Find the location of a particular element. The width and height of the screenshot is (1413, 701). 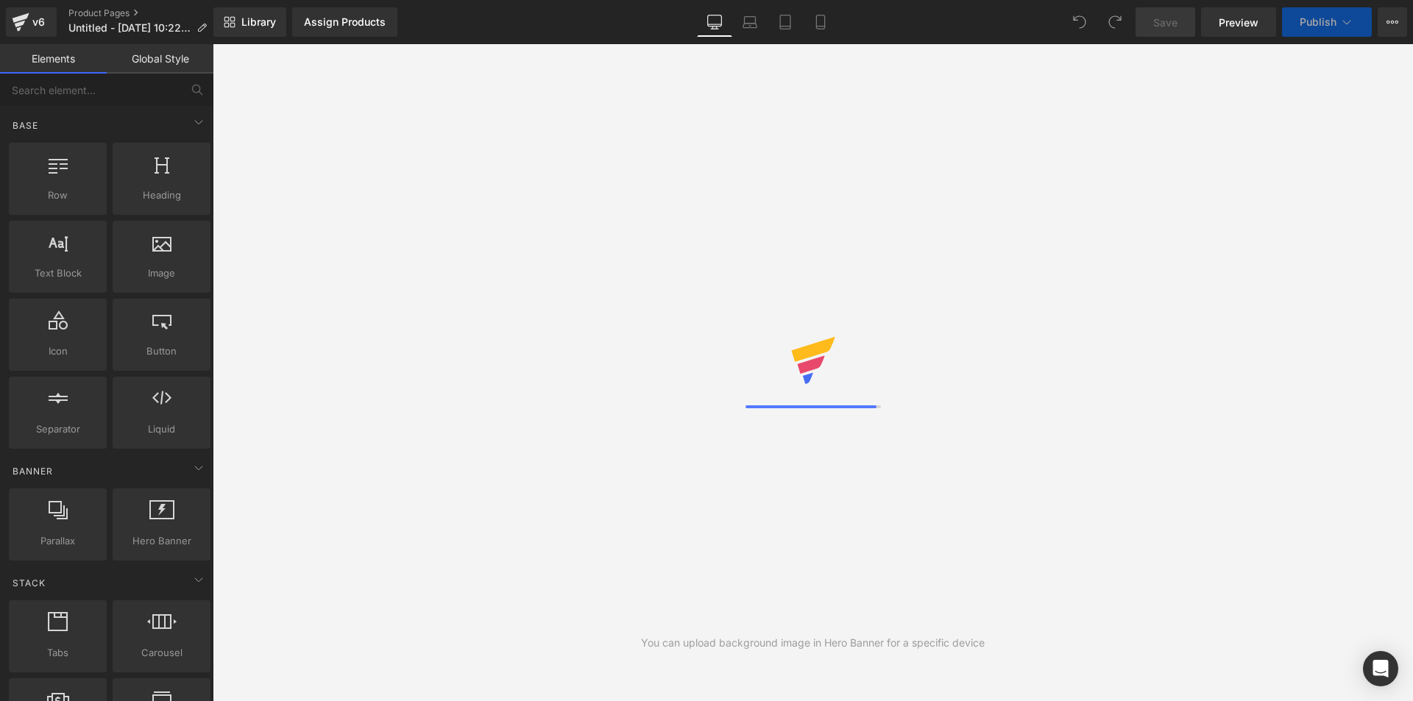

span: Icon is located at coordinates (57, 351).